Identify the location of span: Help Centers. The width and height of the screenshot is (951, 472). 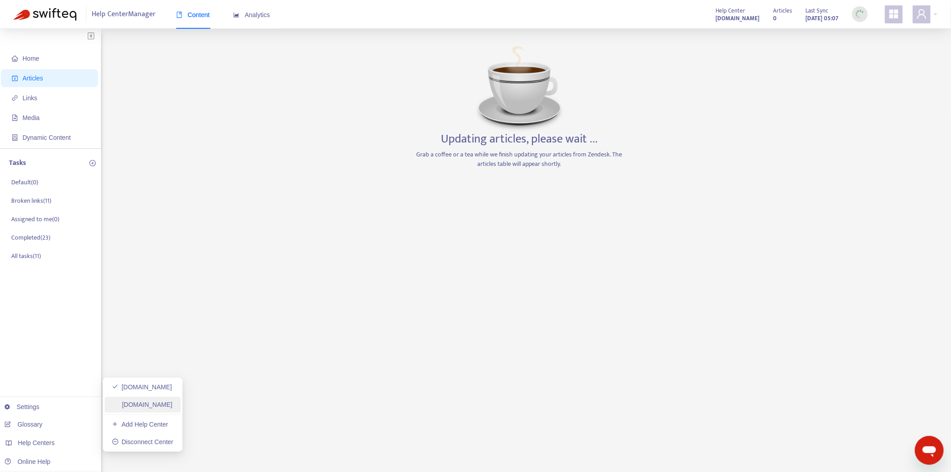
(36, 443).